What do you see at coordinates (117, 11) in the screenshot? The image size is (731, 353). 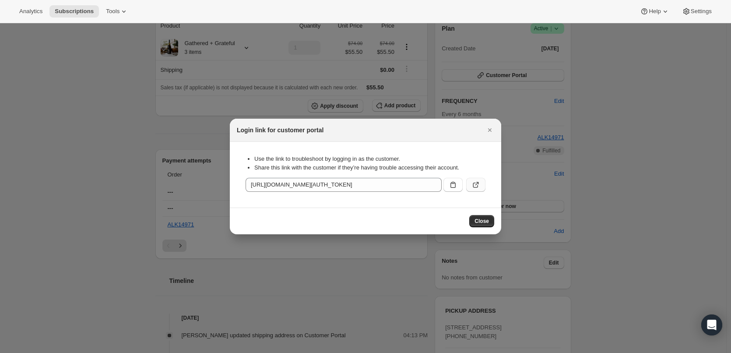 I see `button: Tools` at bounding box center [117, 11].